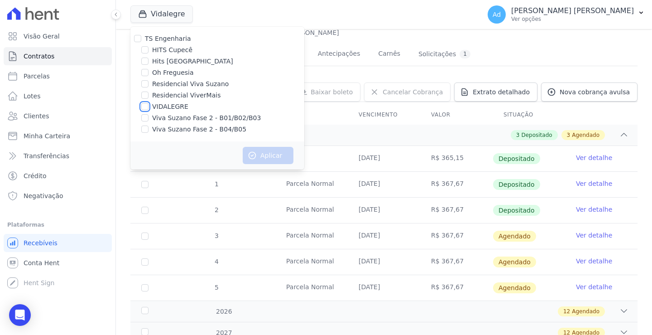 The width and height of the screenshot is (652, 335). I want to click on a: Contratos, so click(58, 56).